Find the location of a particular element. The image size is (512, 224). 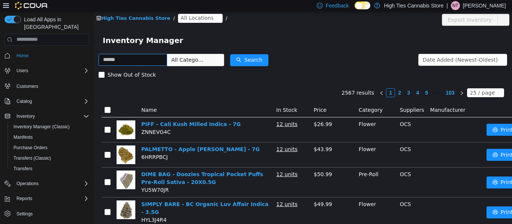

td: Pre-Roll is located at coordinates (282, 172).